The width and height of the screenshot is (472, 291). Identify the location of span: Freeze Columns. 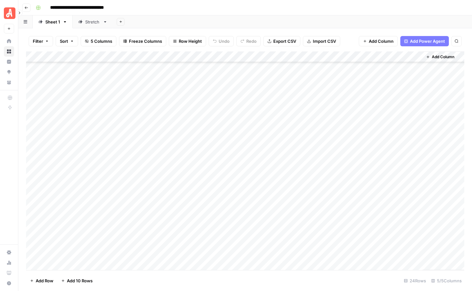
(145, 41).